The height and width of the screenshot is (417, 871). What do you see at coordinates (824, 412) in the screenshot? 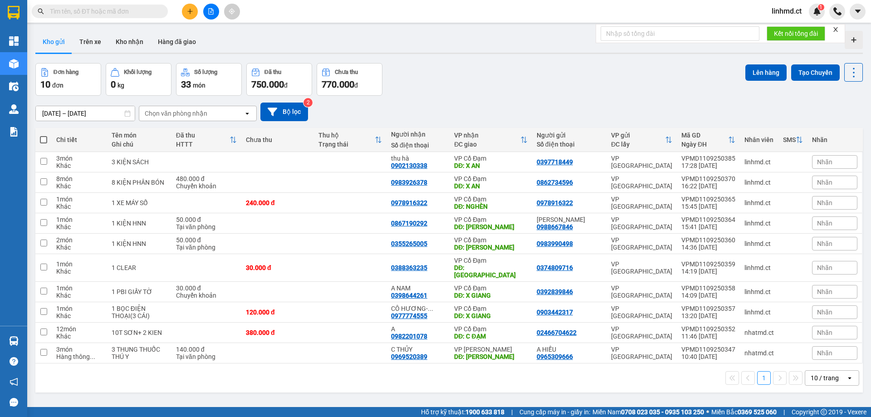
I see `span: copyright` at bounding box center [824, 412].